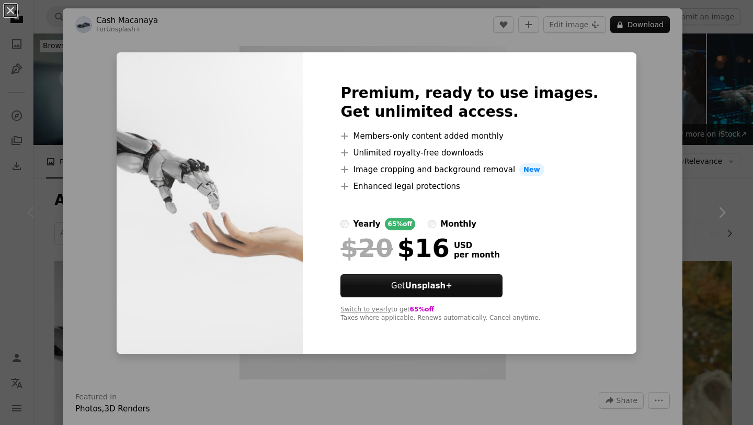  I want to click on li: Image cropping and background removal, so click(469, 169).